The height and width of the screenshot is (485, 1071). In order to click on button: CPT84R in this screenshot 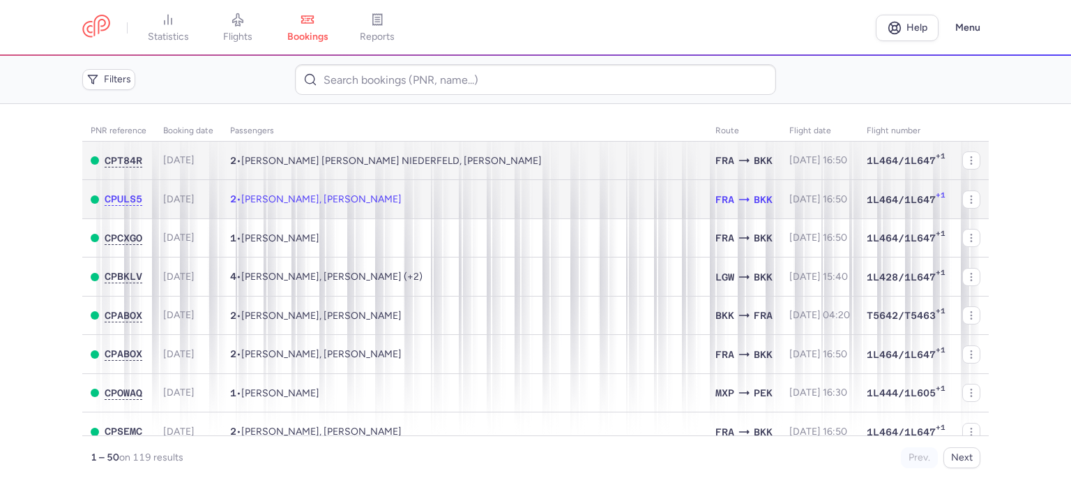, I will do `click(123, 160)`.